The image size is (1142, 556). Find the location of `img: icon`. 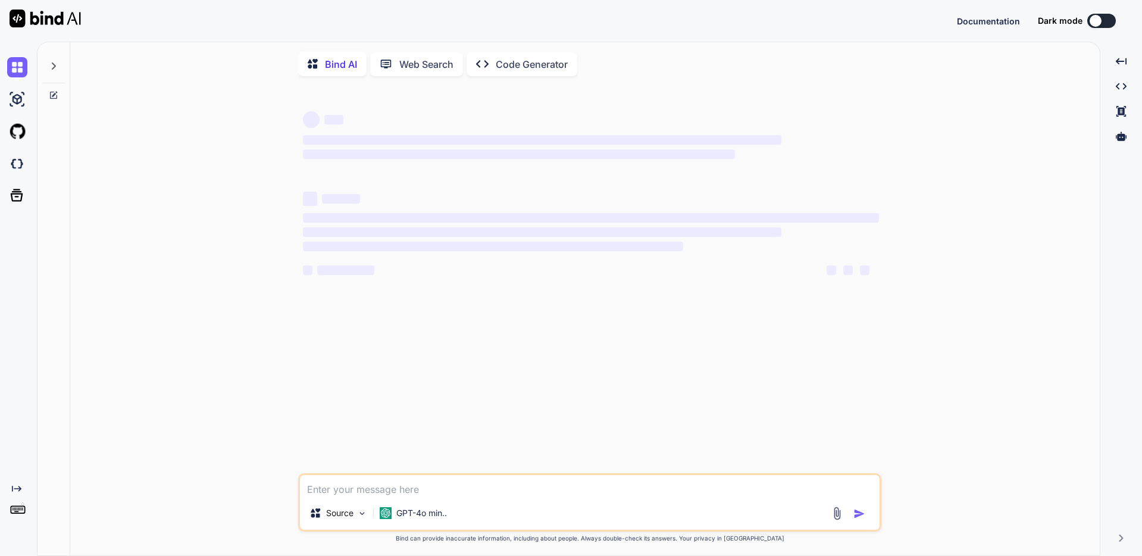

img: icon is located at coordinates (860, 514).